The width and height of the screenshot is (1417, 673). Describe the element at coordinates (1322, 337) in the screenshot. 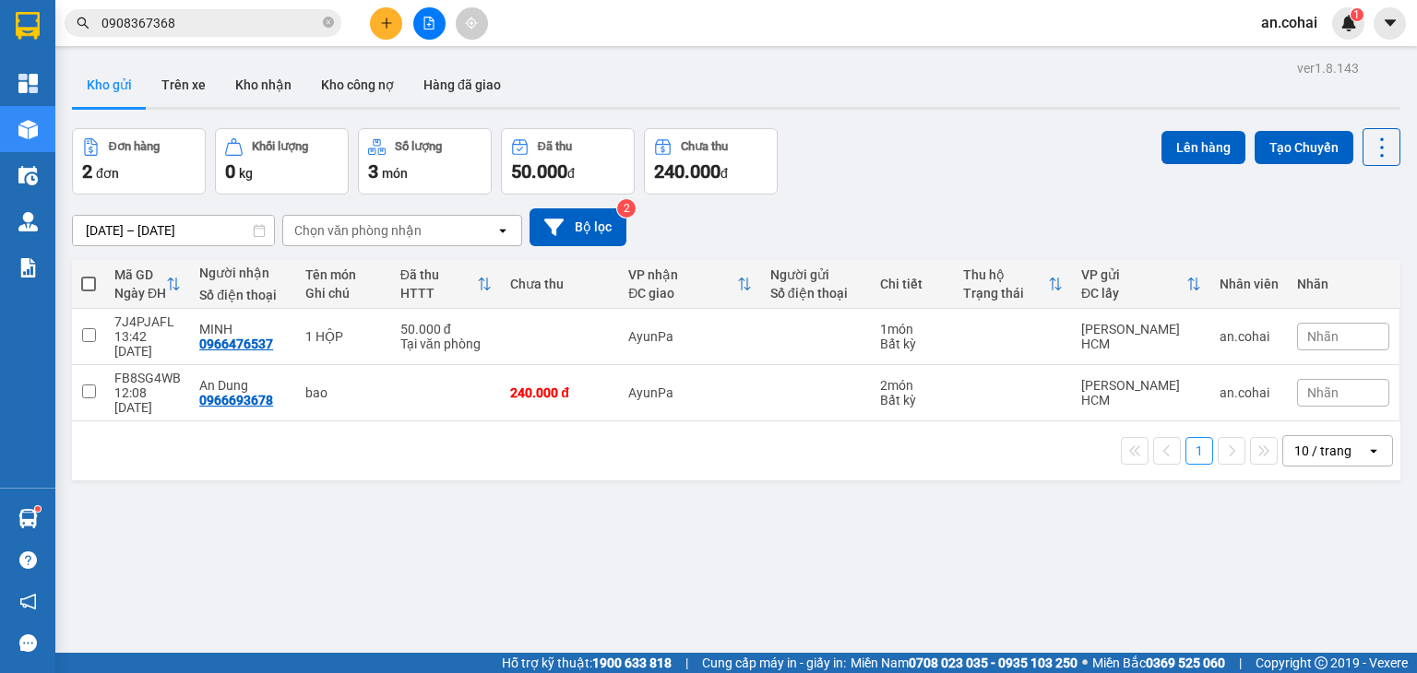

I see `span: Nhãn` at that location.